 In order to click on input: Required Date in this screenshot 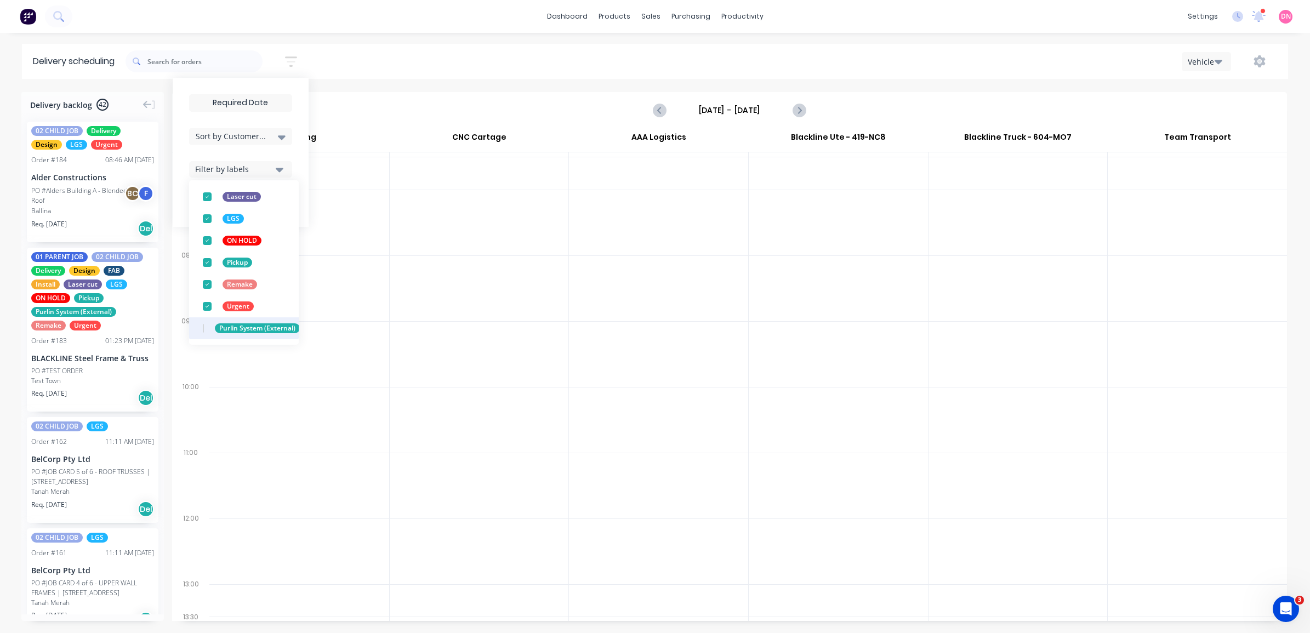, I will do `click(241, 103)`.